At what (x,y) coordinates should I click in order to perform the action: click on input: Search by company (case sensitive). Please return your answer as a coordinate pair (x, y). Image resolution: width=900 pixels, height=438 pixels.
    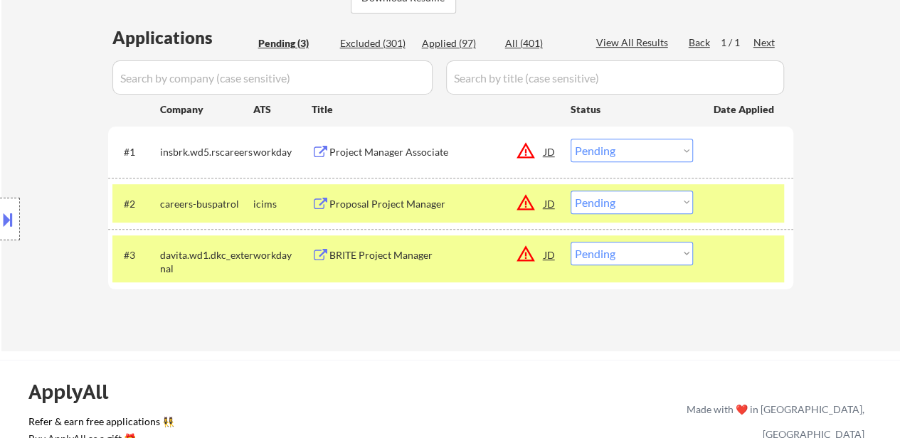
    Looking at the image, I should click on (272, 78).